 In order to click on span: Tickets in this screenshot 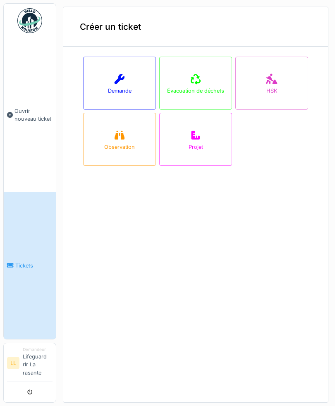, I will do `click(34, 266)`.